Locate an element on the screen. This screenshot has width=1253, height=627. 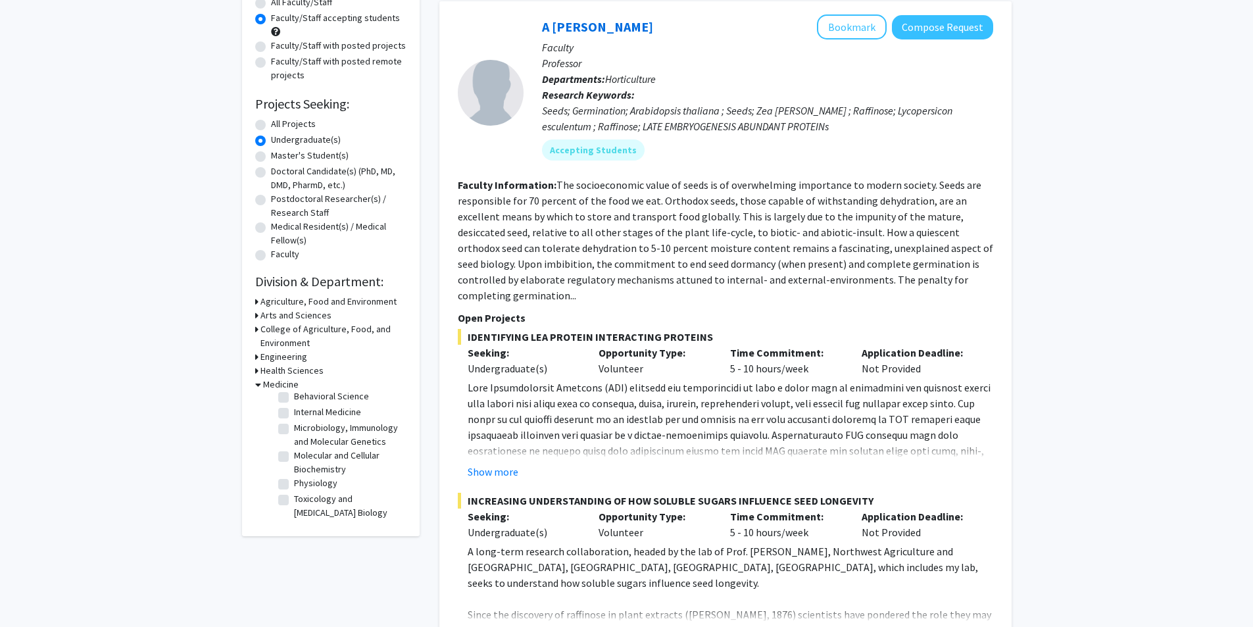
label: Master's Student(s) is located at coordinates (310, 155).